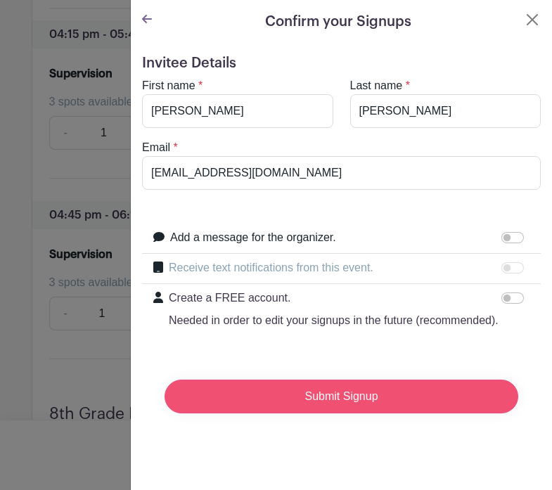 The height and width of the screenshot is (490, 552). What do you see at coordinates (338, 22) in the screenshot?
I see `h5: Confirm your Signups` at bounding box center [338, 22].